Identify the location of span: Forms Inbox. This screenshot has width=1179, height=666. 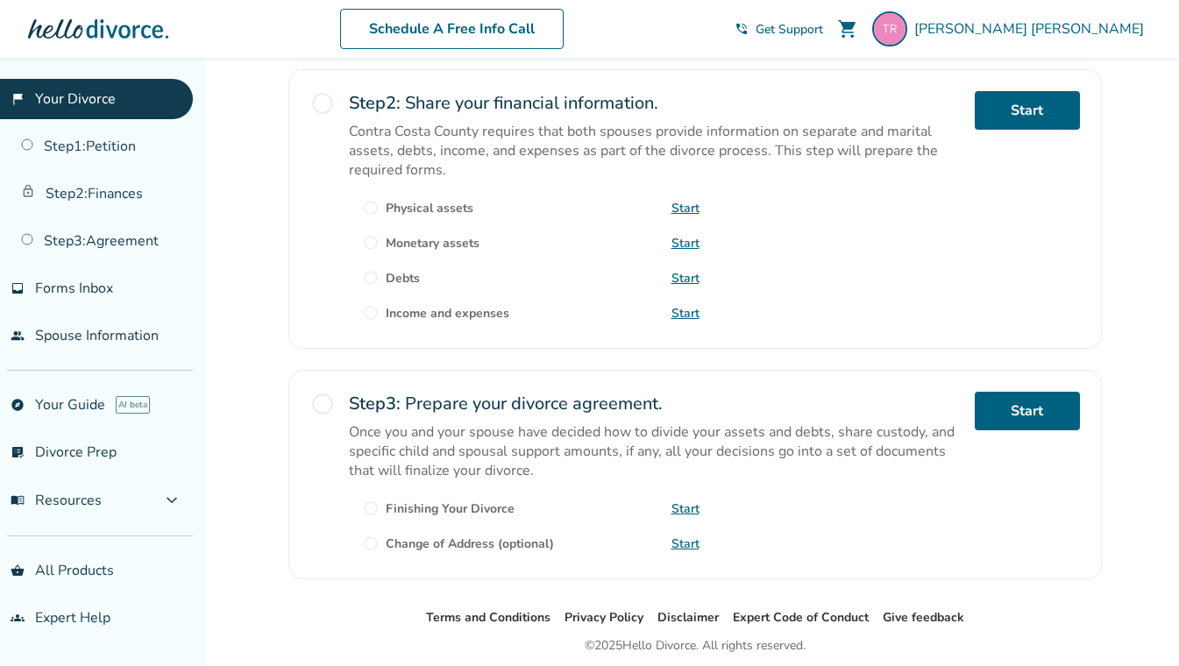
(74, 288).